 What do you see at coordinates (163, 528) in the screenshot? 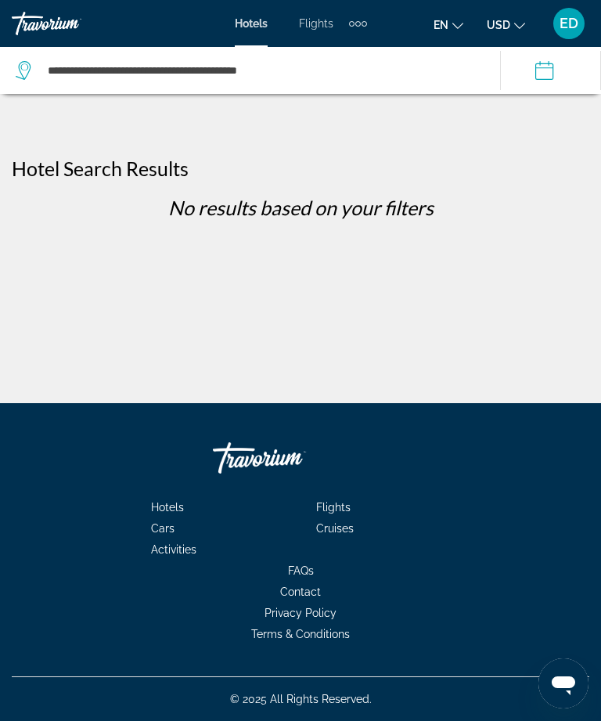
I see `span: Cars` at bounding box center [163, 528].